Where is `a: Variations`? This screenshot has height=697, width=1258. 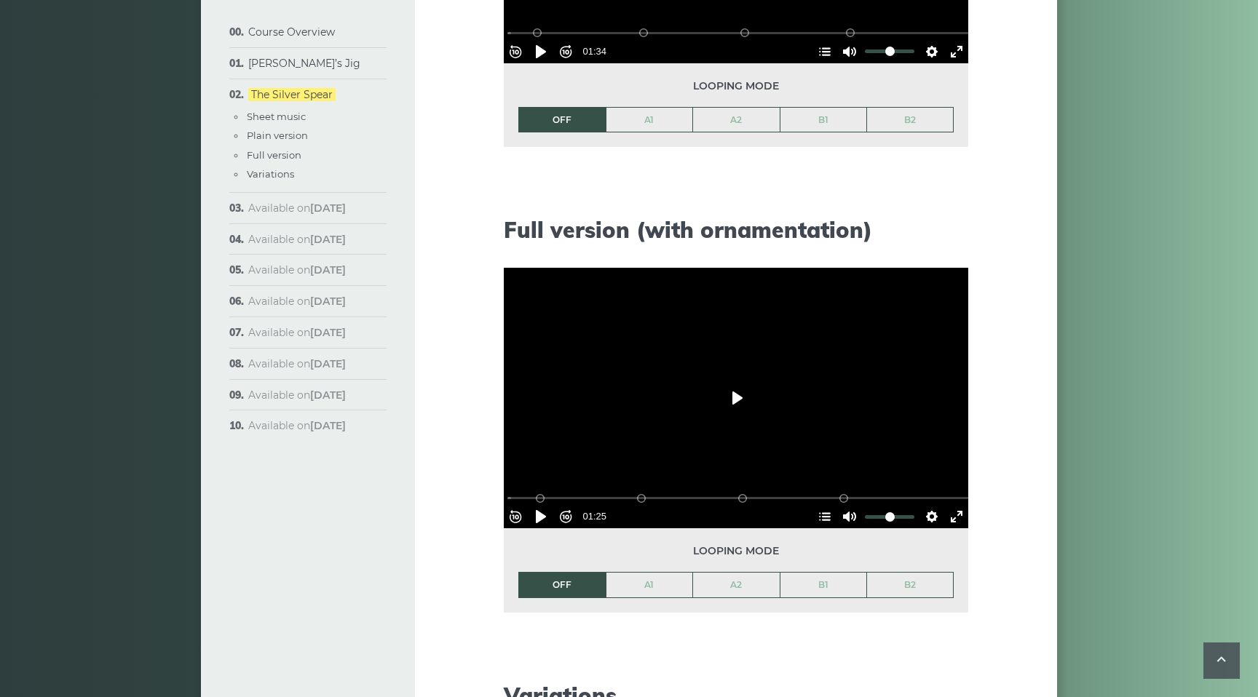 a: Variations is located at coordinates (270, 174).